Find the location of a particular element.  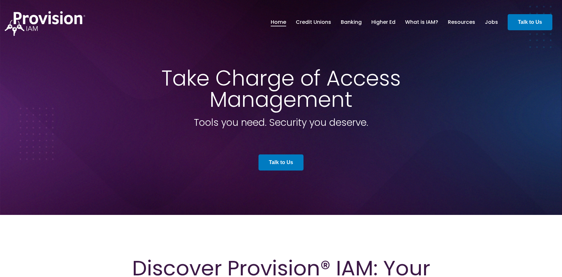

a: Resources is located at coordinates (461, 22).